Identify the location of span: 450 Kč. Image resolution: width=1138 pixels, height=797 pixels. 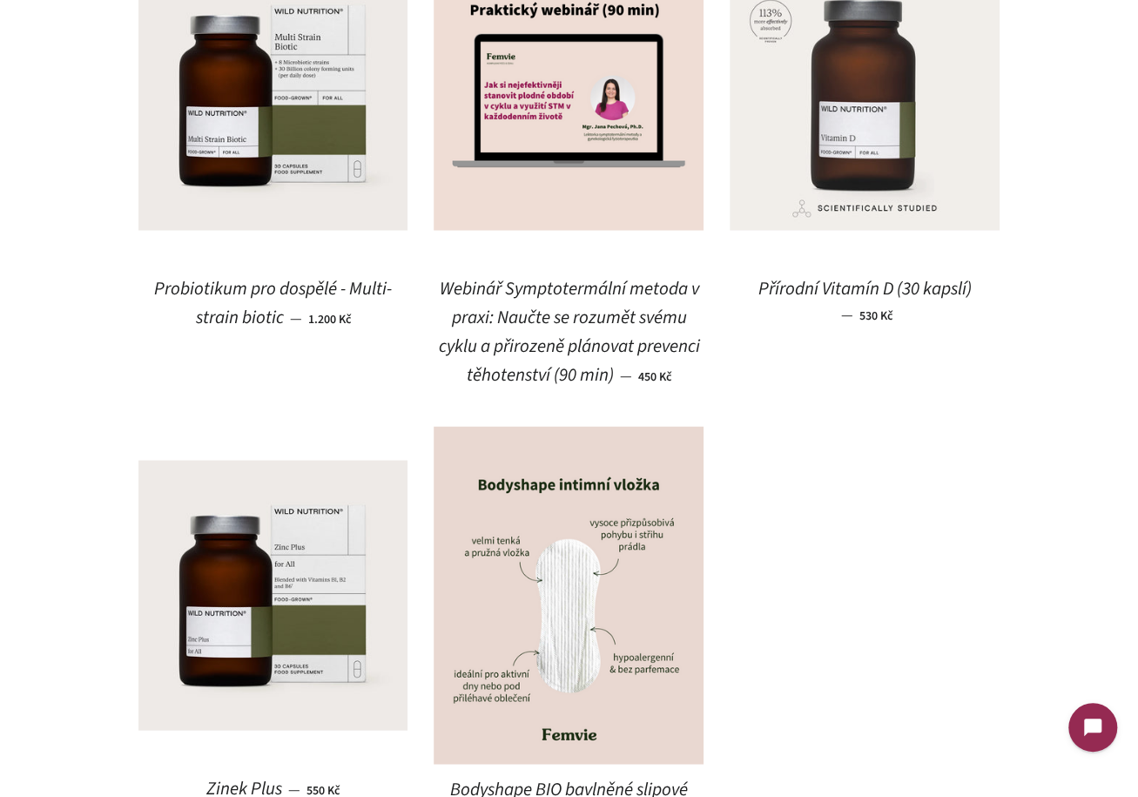
(655, 376).